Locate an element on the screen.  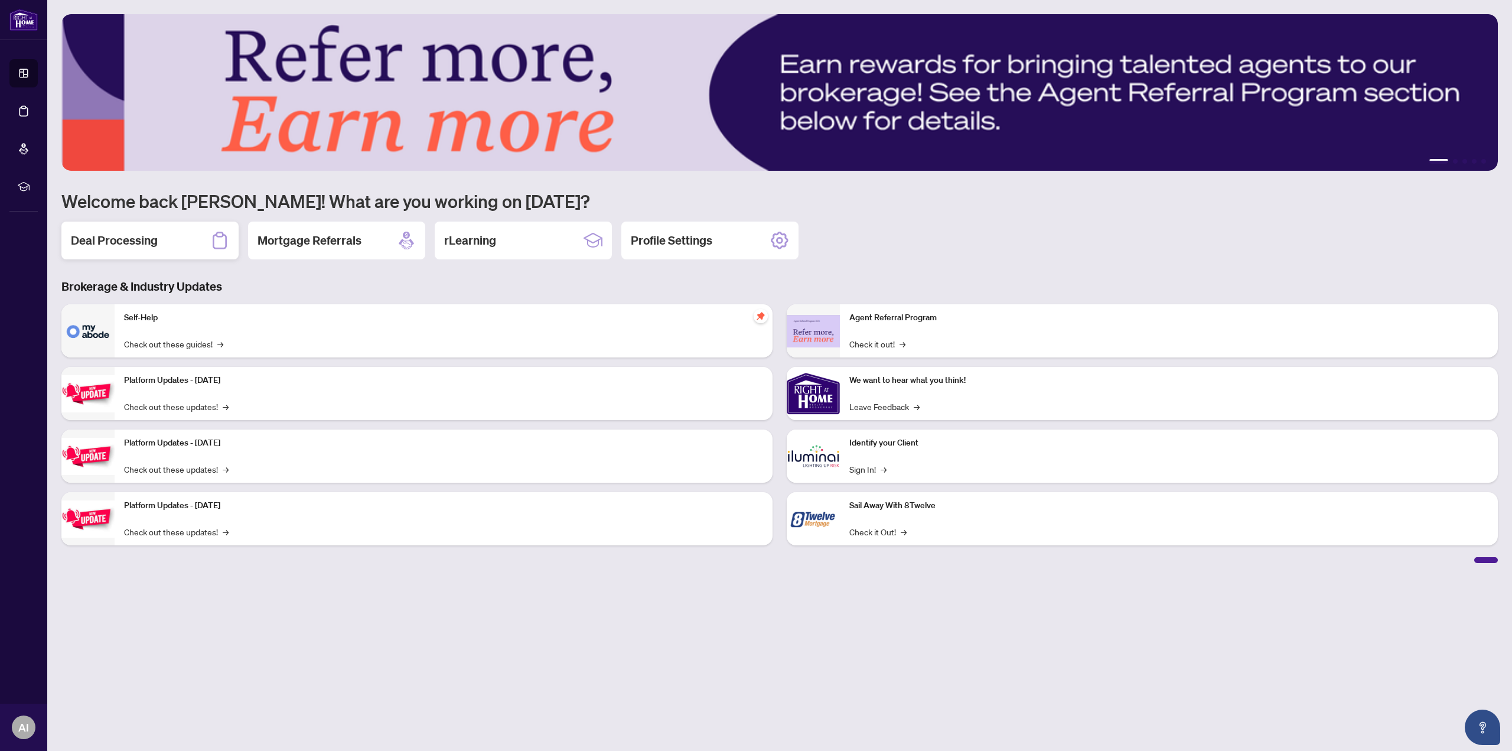
button: 2 is located at coordinates (1456, 161).